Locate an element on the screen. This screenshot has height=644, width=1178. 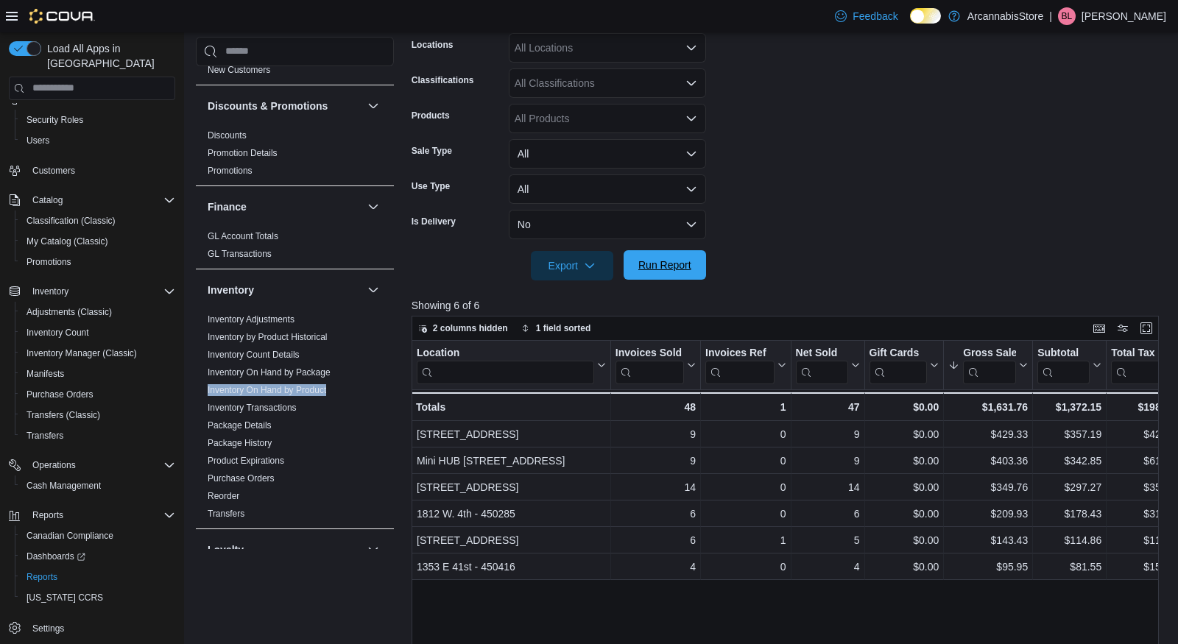
div: $297.27 is located at coordinates (1069, 488).